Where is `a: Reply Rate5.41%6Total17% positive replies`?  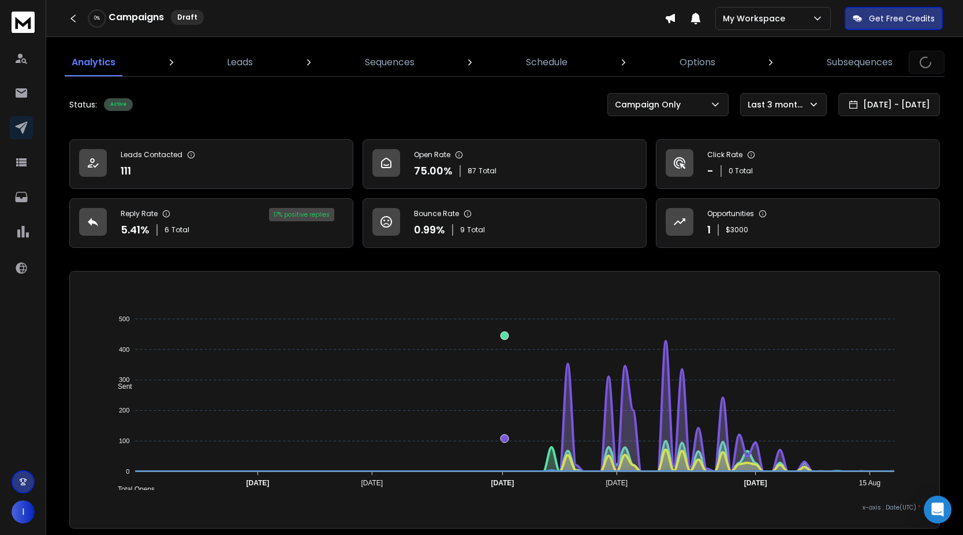 a: Reply Rate5.41%6Total17% positive replies is located at coordinates (211, 223).